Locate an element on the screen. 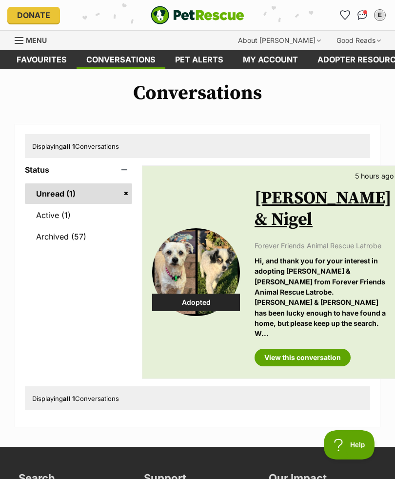 This screenshot has height=479, width=395. img: chat-41dd97257d64d25036548639549fe6c8038ab92f7586957e7f3b1b290dea8141.svg is located at coordinates (363, 15).